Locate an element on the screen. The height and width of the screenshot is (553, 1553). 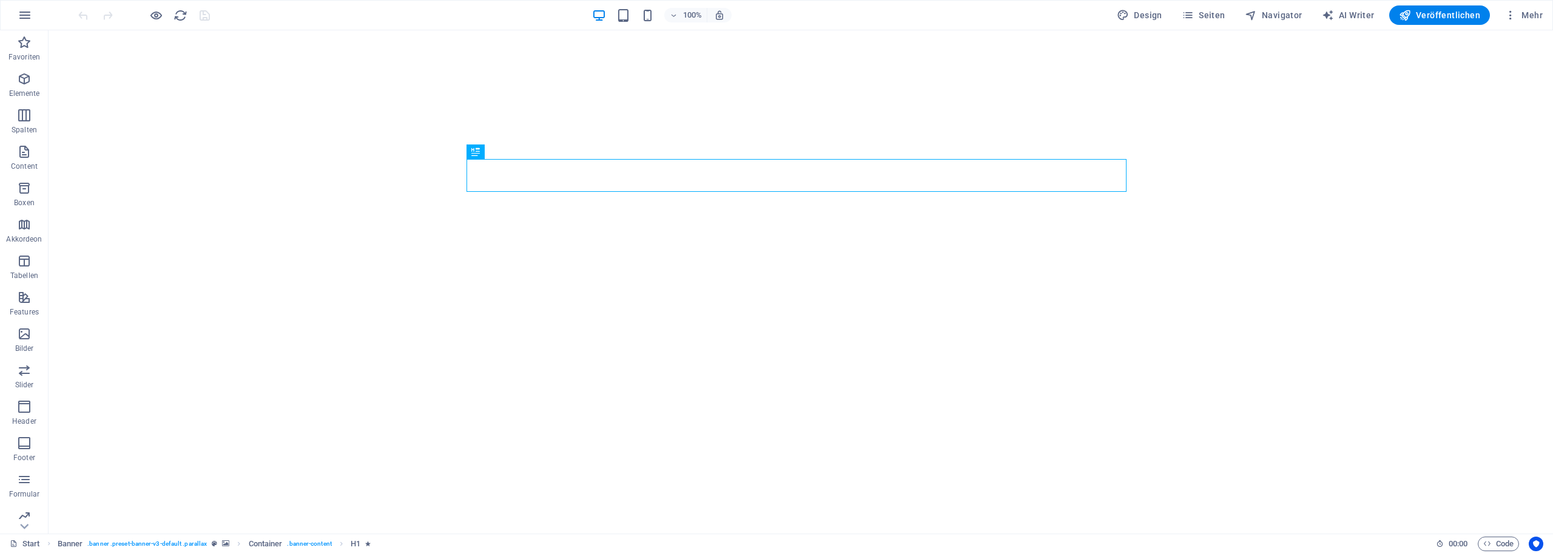
i: Bei Größenänderung Zoomstufe automatisch an das gewählte Gerät anpassen. is located at coordinates (719, 15).